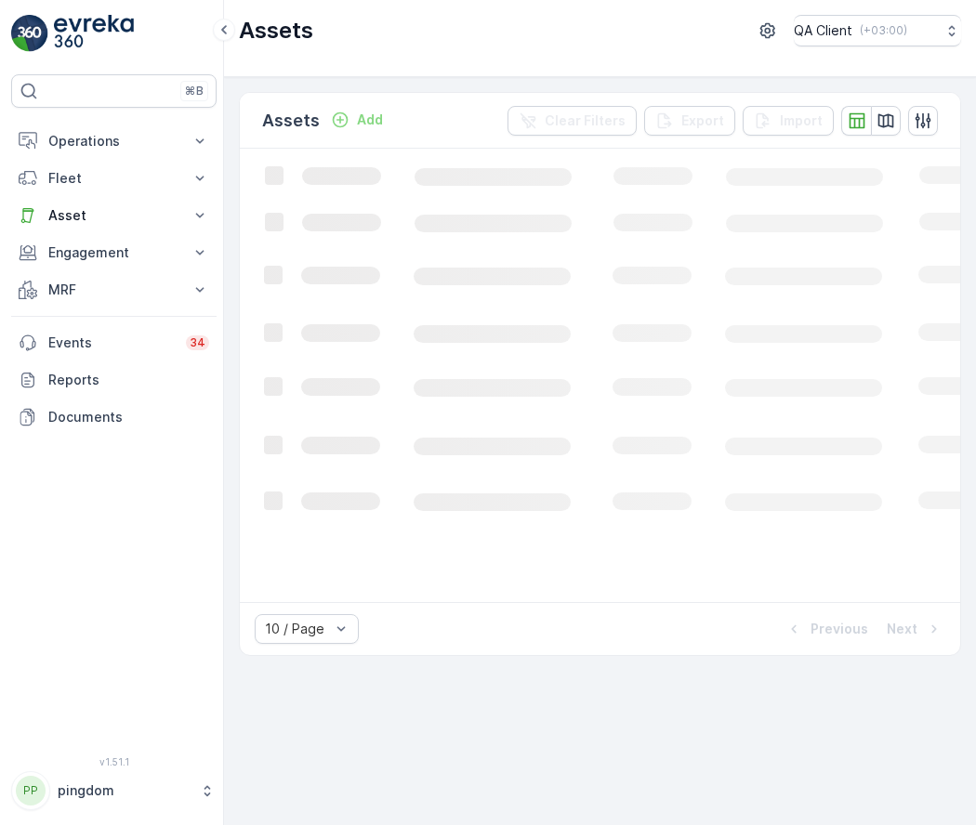 Image resolution: width=976 pixels, height=825 pixels. I want to click on img: logo_light-DOdMpM7g.png, so click(94, 33).